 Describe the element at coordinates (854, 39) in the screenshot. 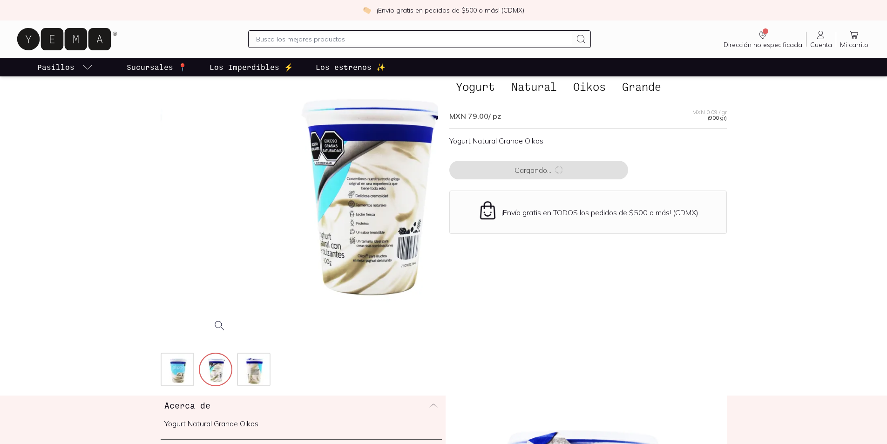

I see `a: Mi carrito` at that location.